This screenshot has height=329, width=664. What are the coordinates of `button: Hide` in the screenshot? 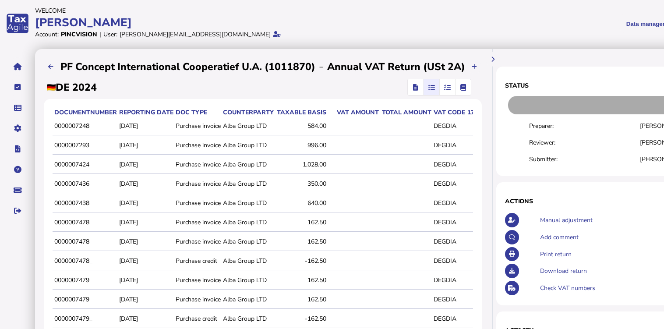 It's located at (492, 59).